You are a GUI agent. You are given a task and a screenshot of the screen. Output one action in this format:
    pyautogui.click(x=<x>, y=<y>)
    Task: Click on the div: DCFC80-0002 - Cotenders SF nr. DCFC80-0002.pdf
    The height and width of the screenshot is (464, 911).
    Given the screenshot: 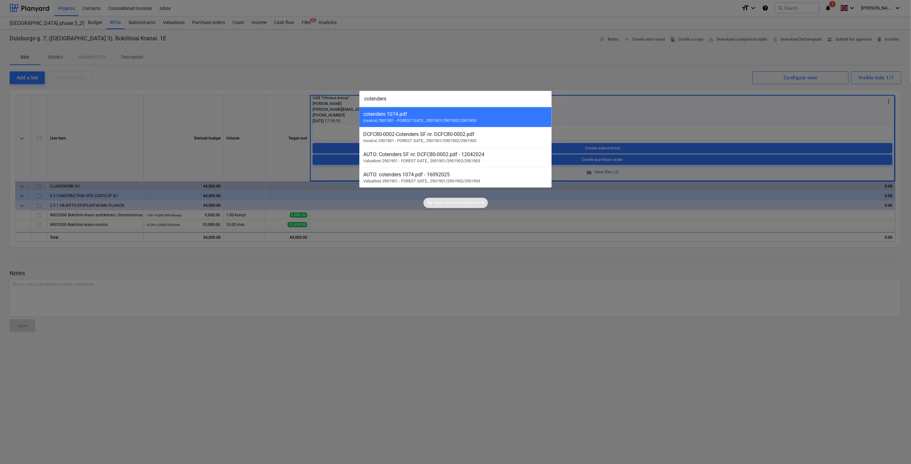 What is the action you would take?
    pyautogui.click(x=455, y=134)
    